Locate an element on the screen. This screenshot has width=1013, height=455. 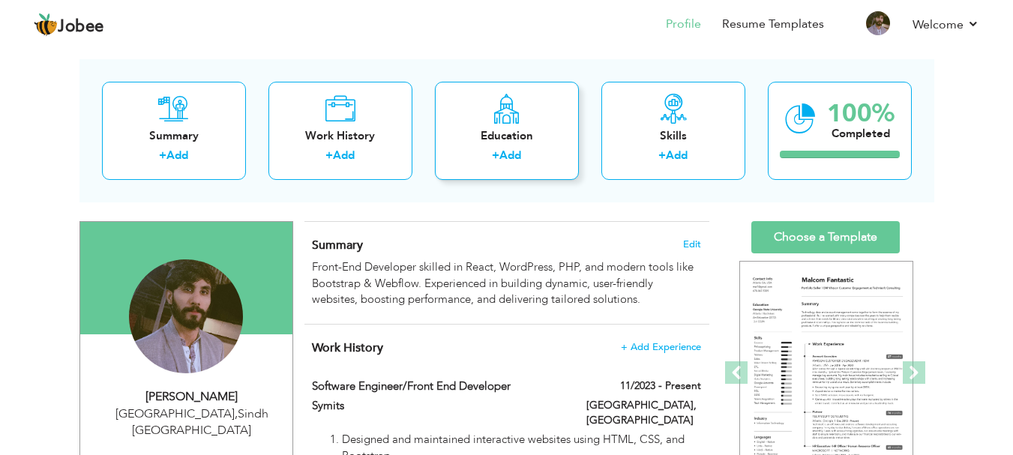
div: Summary is located at coordinates (174, 136).